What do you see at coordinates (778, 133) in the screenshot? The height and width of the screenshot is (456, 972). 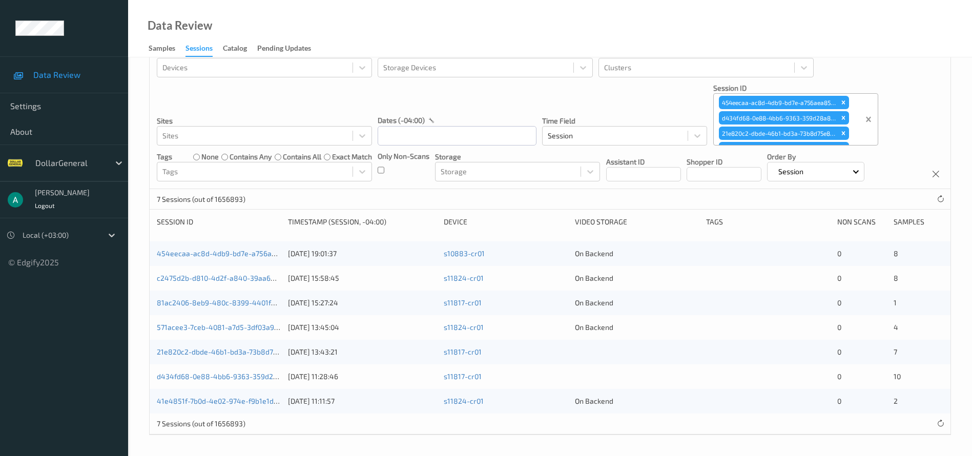 I see `div: 21e820c2-dbde-46b1-bd3a-73b8d75e80cc` at bounding box center [778, 133].